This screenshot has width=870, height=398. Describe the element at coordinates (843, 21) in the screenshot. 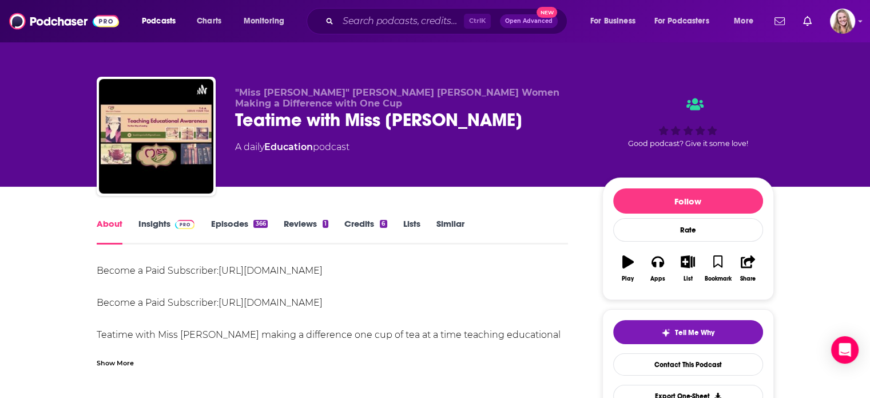

I see `img: User Profile` at that location.